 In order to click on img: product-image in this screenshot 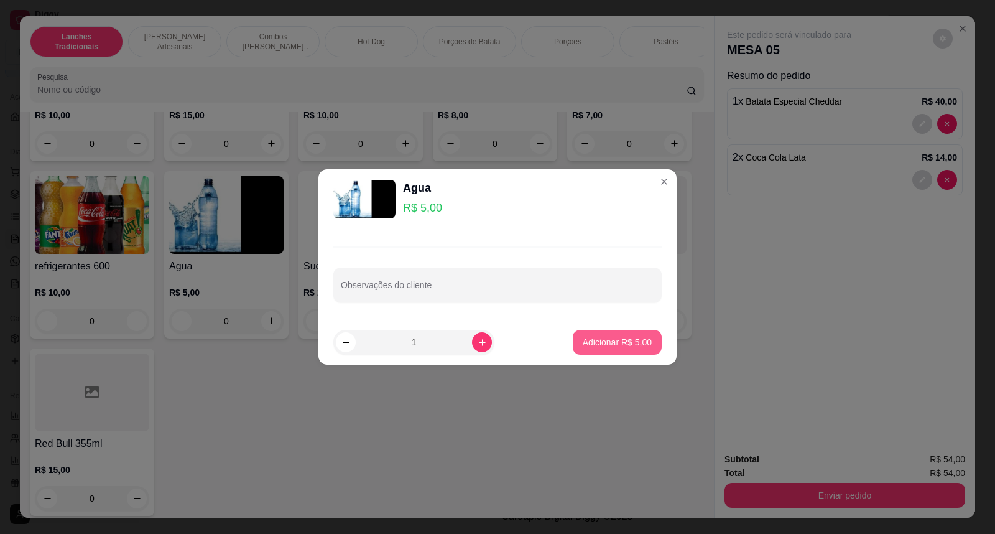, I will do `click(365, 198)`.